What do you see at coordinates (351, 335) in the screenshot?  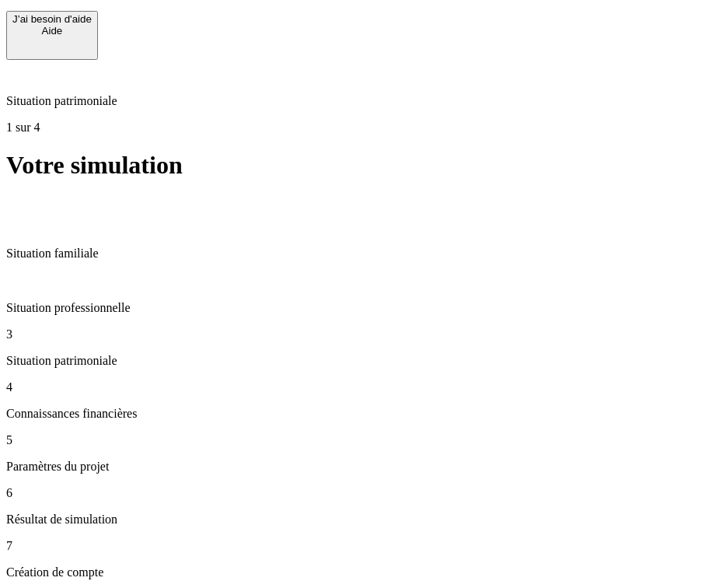 I see `p: 3` at bounding box center [351, 335].